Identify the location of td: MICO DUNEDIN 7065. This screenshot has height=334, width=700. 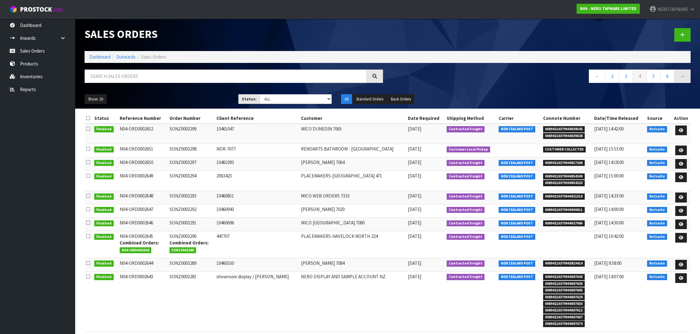
(353, 134).